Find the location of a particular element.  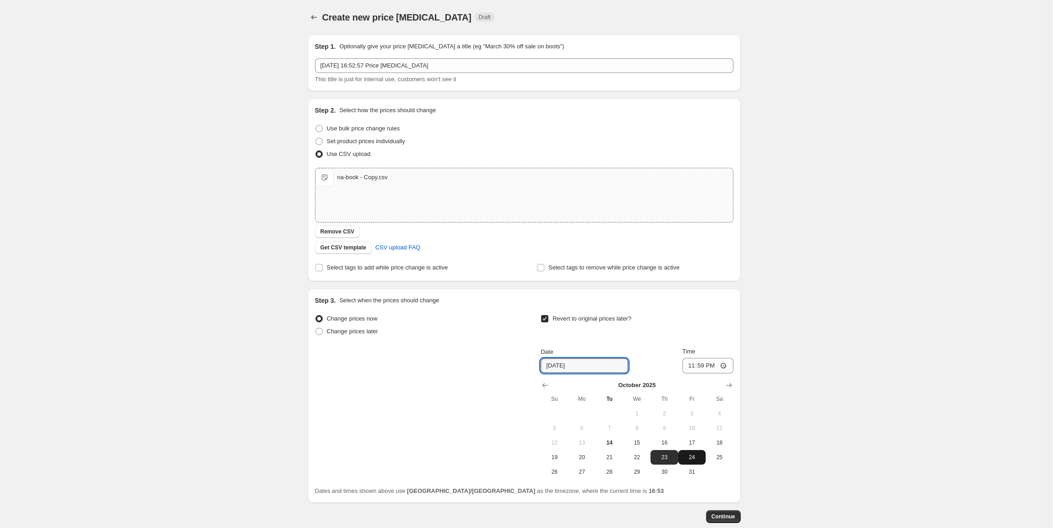

span: Continue is located at coordinates (723, 517).